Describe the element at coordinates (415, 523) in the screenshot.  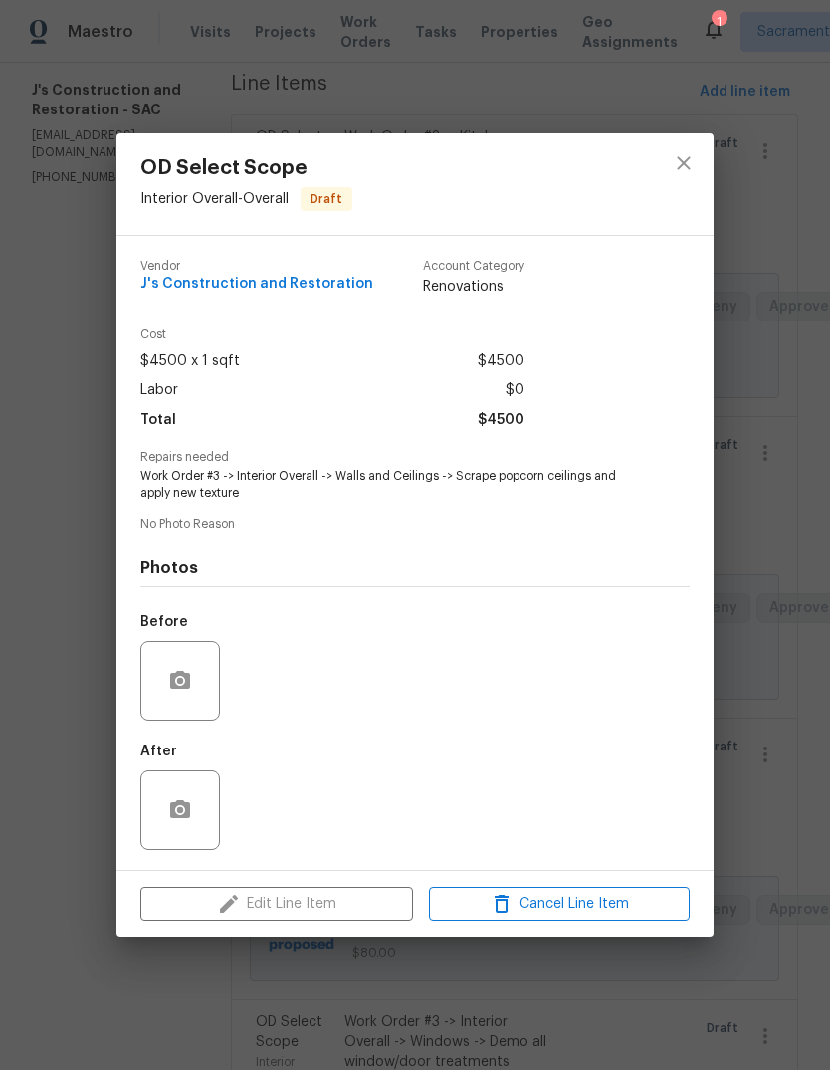
I see `span: No Photo Reason` at that location.